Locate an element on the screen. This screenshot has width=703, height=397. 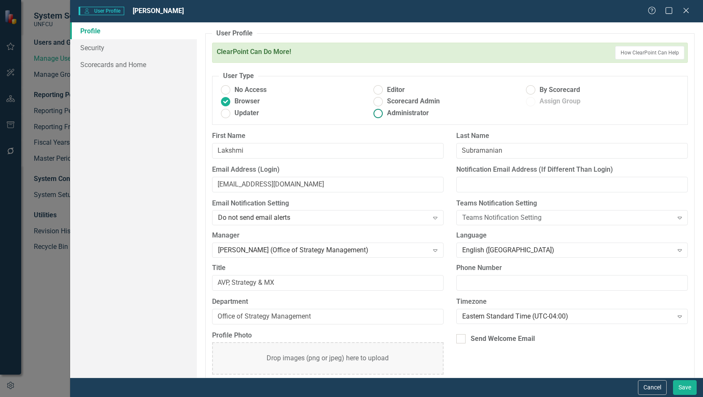
label: Phone Number is located at coordinates (572, 268).